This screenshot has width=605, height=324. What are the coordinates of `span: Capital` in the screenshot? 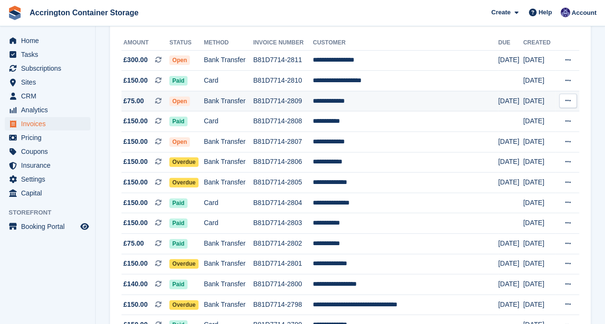 It's located at (50, 193).